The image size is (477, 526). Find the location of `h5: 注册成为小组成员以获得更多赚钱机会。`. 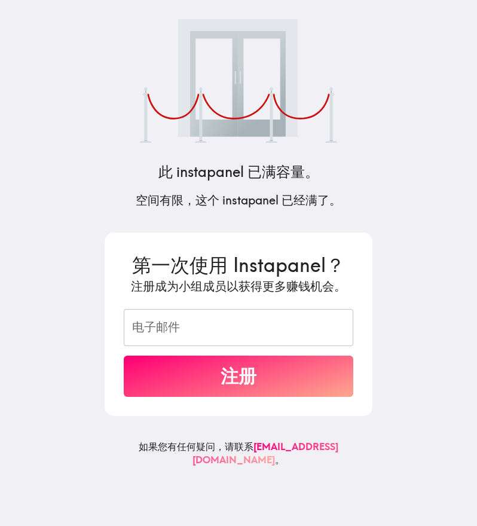

h5: 注册成为小组成员以获得更多赚钱机会。 is located at coordinates (238, 286).